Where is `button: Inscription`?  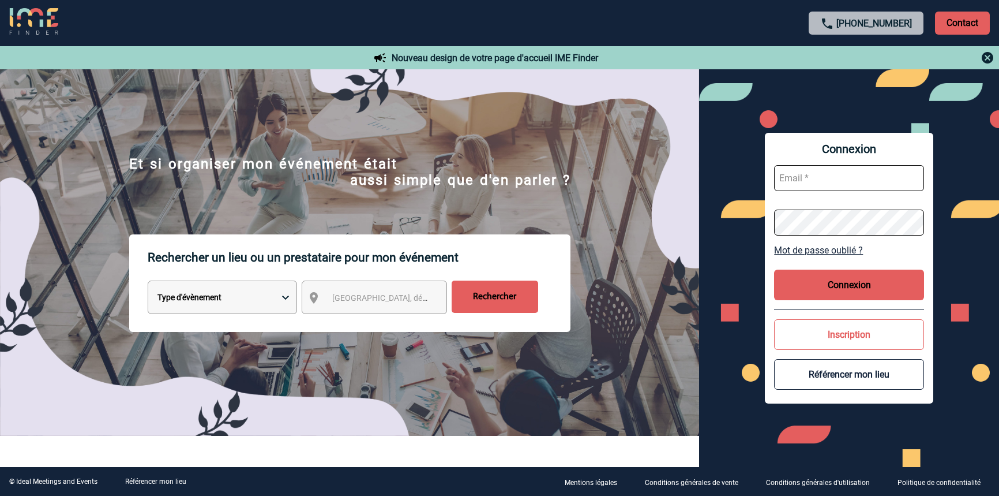 button: Inscription is located at coordinates (849, 334).